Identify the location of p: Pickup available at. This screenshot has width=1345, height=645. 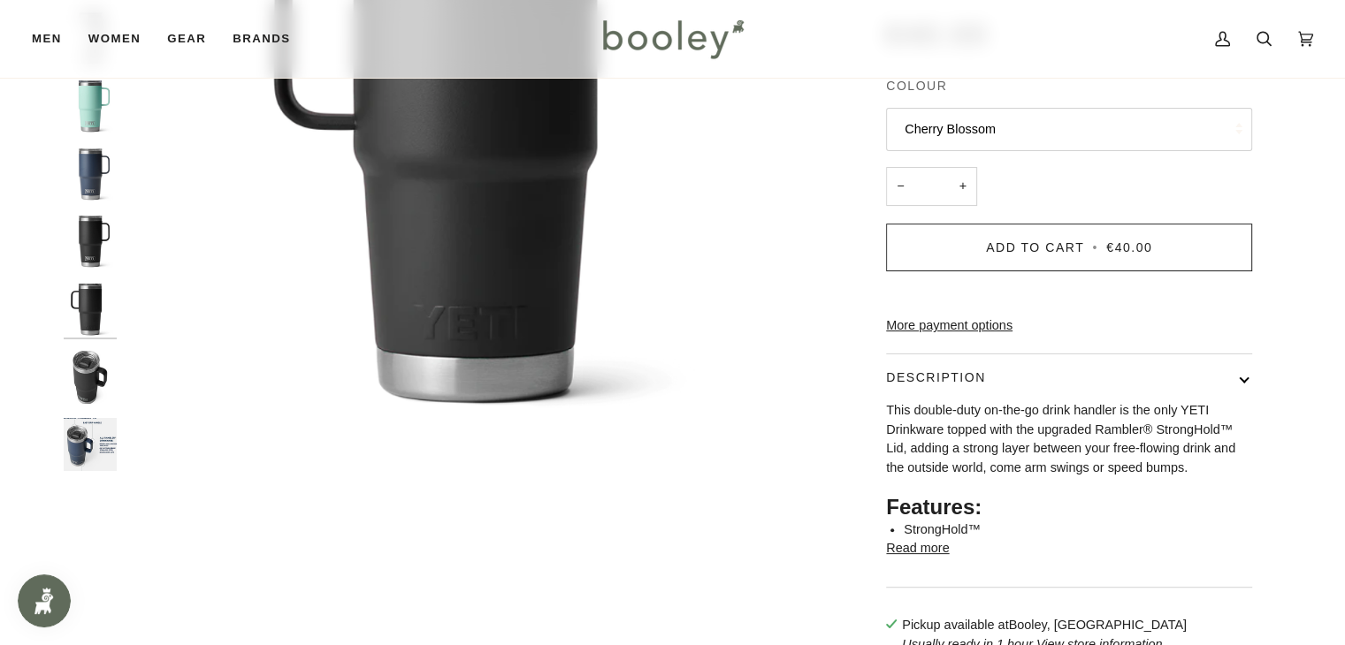
(1044, 626).